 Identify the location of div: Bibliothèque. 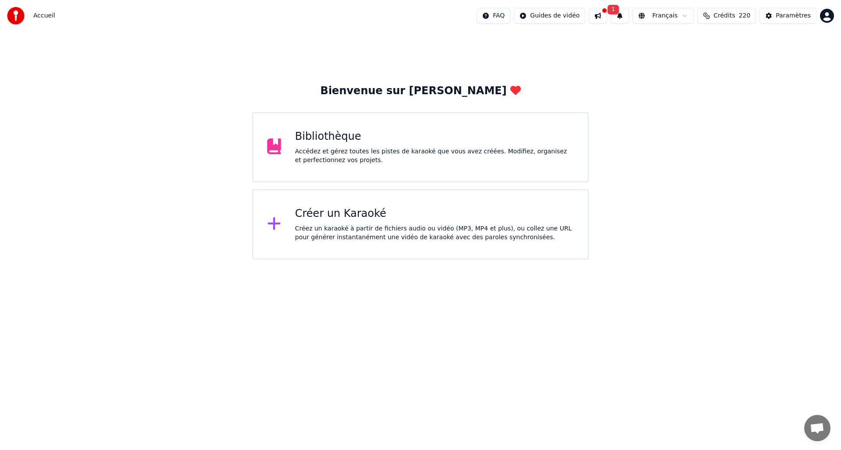
(435, 137).